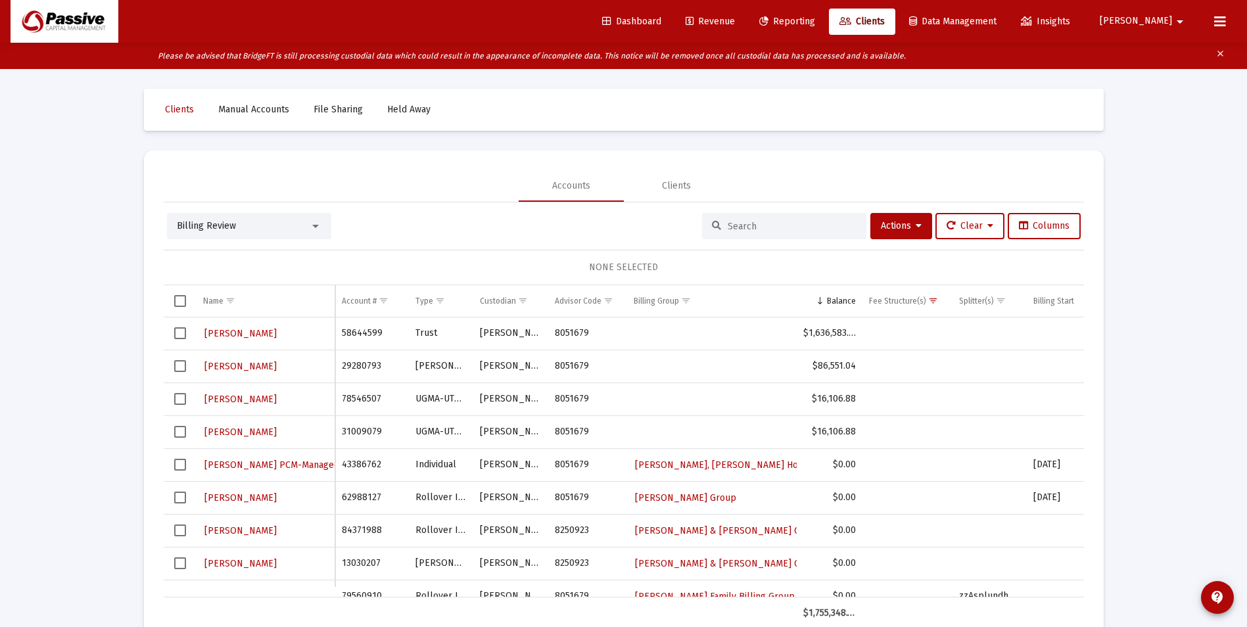 The image size is (1247, 627). What do you see at coordinates (685, 300) in the screenshot?
I see `span: Show filter options for column 'Billing Group'` at bounding box center [685, 300].